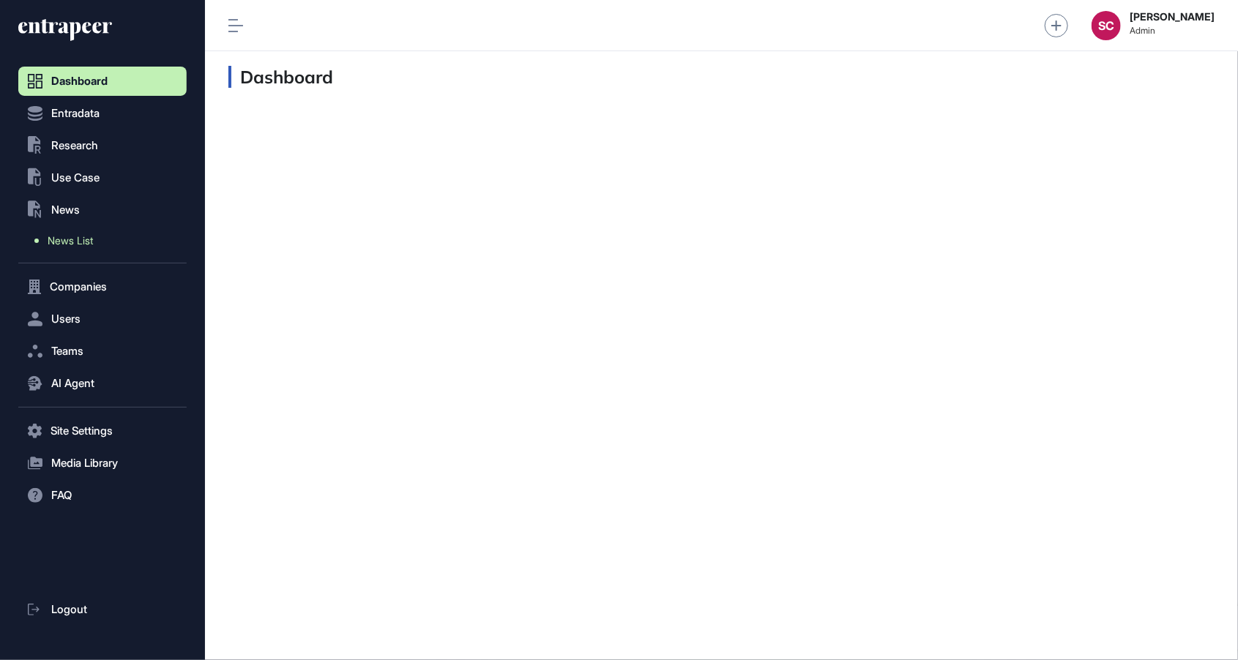  What do you see at coordinates (1106, 26) in the screenshot?
I see `button: SC` at bounding box center [1106, 26].